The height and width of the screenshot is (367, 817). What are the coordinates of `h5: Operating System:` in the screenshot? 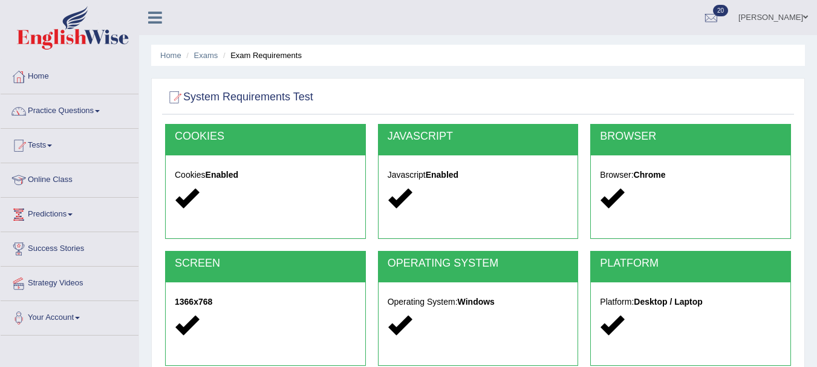 It's located at (478, 302).